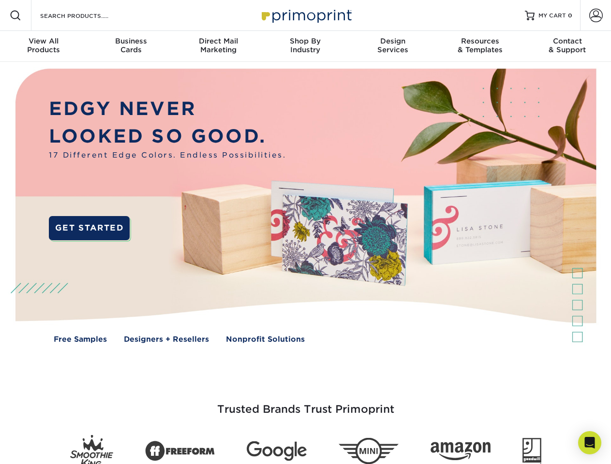 The image size is (611, 464). What do you see at coordinates (480, 41) in the screenshot?
I see `span: Resources` at bounding box center [480, 41].